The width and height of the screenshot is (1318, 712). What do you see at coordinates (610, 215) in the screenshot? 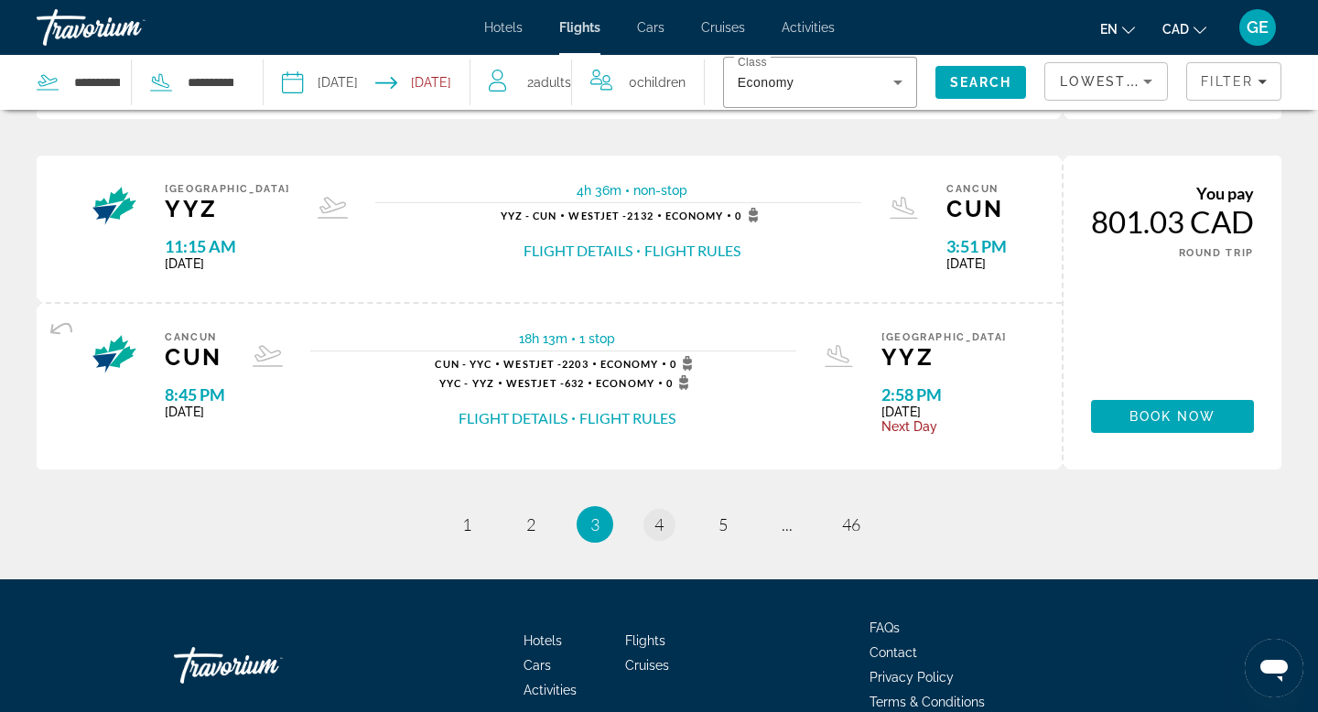
I see `span: 2132` at bounding box center [610, 215].